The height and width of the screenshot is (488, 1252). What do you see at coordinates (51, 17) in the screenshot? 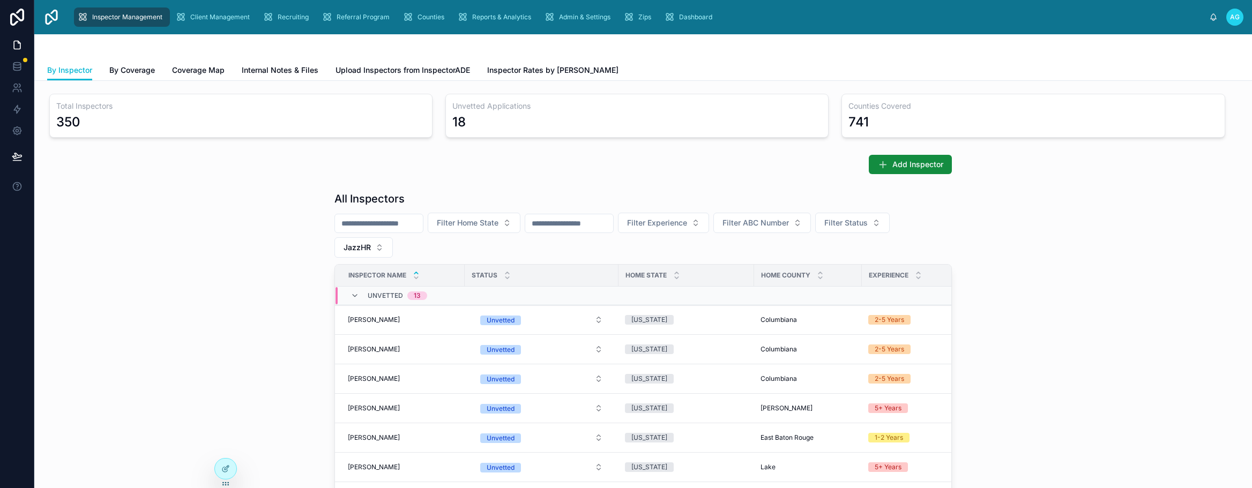
I see `img: App logo` at bounding box center [51, 17].